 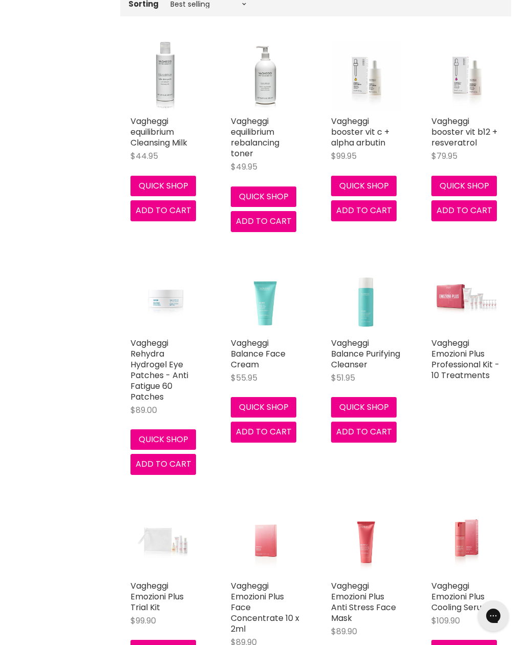 What do you see at coordinates (343, 377) in the screenshot?
I see `span: $51.95` at bounding box center [343, 377].